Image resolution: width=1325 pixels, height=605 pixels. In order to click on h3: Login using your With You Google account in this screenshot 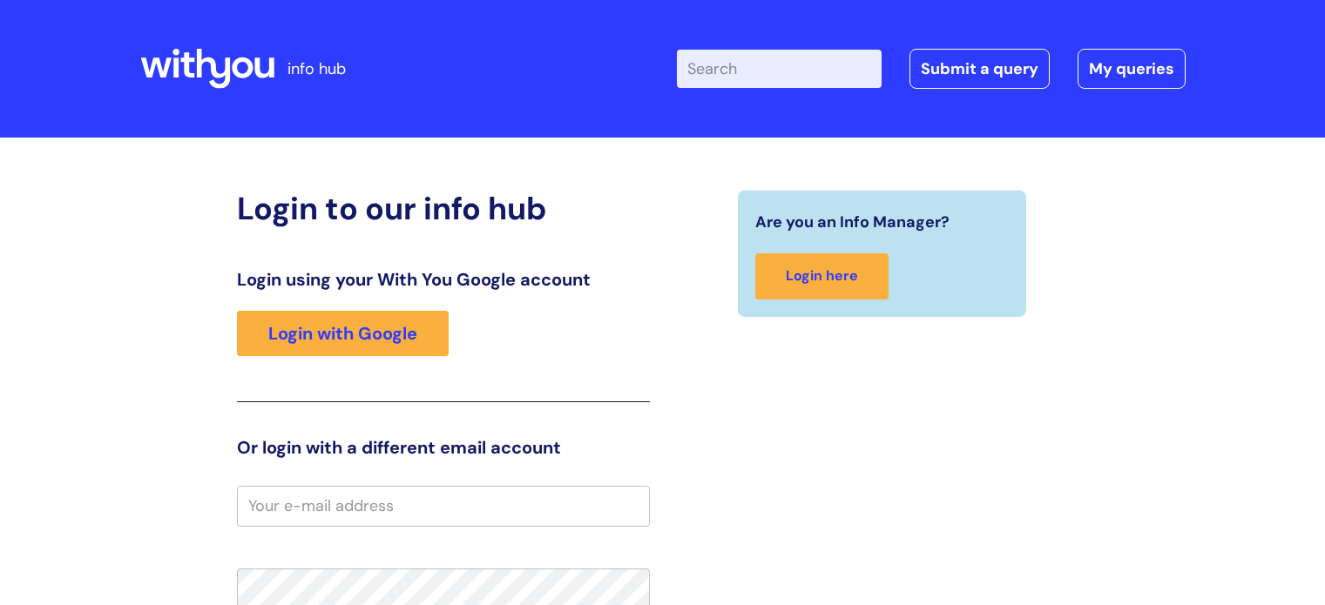, I will do `click(443, 280)`.